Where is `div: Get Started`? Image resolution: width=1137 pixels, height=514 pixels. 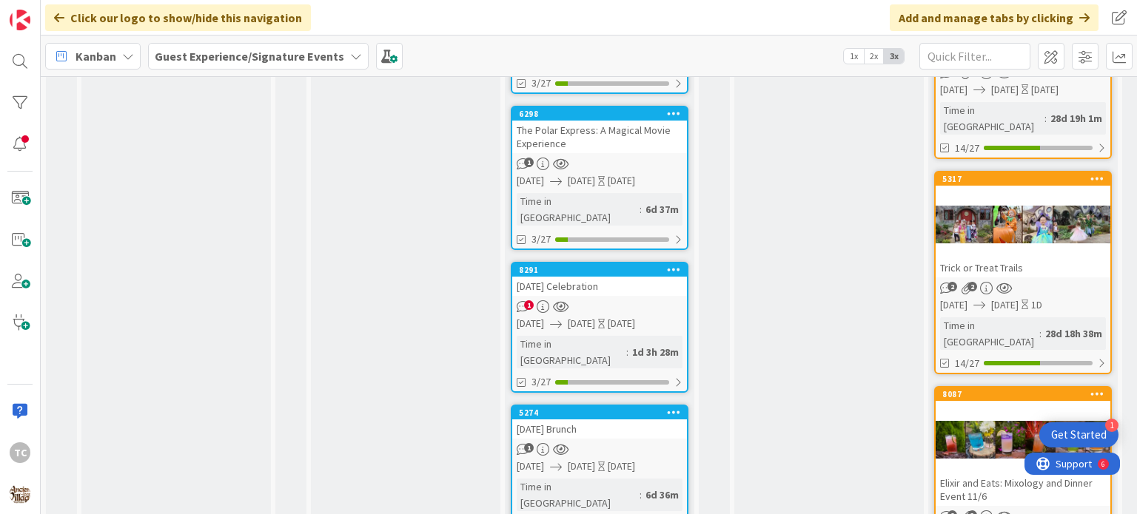
div: Get Started is located at coordinates (1078, 435).